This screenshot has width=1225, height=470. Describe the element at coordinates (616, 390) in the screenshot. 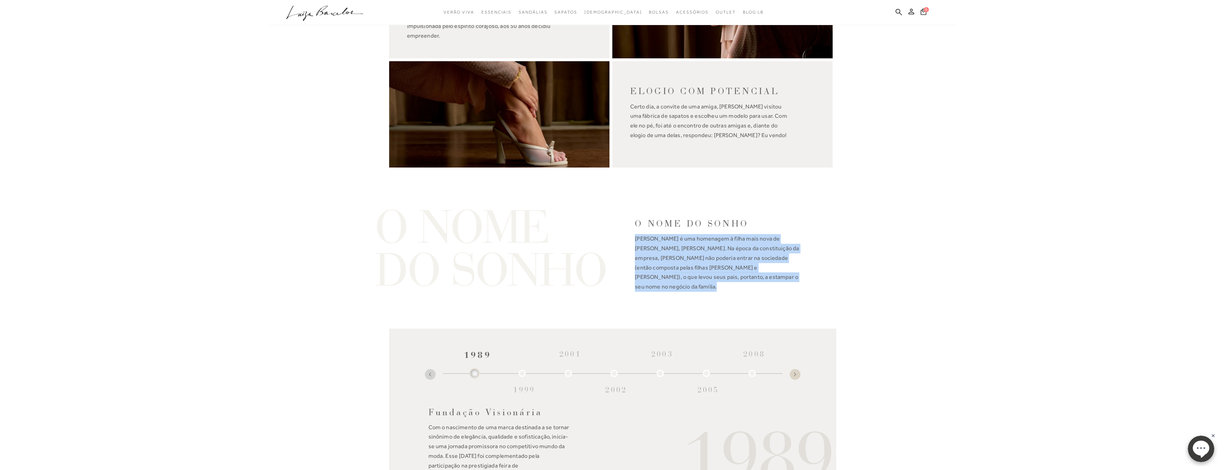

I see `span: 2002` at that location.